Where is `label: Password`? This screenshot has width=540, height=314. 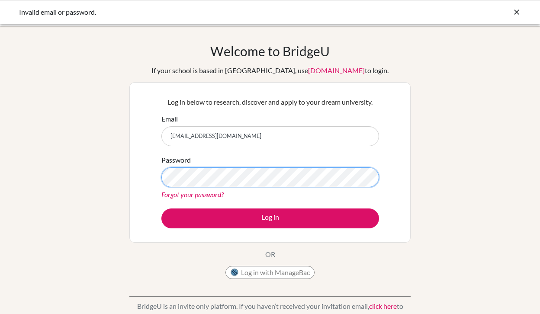 label: Password is located at coordinates (176, 160).